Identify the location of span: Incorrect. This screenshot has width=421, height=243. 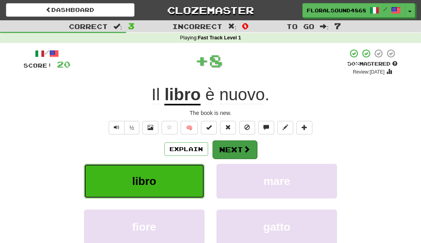
(197, 26).